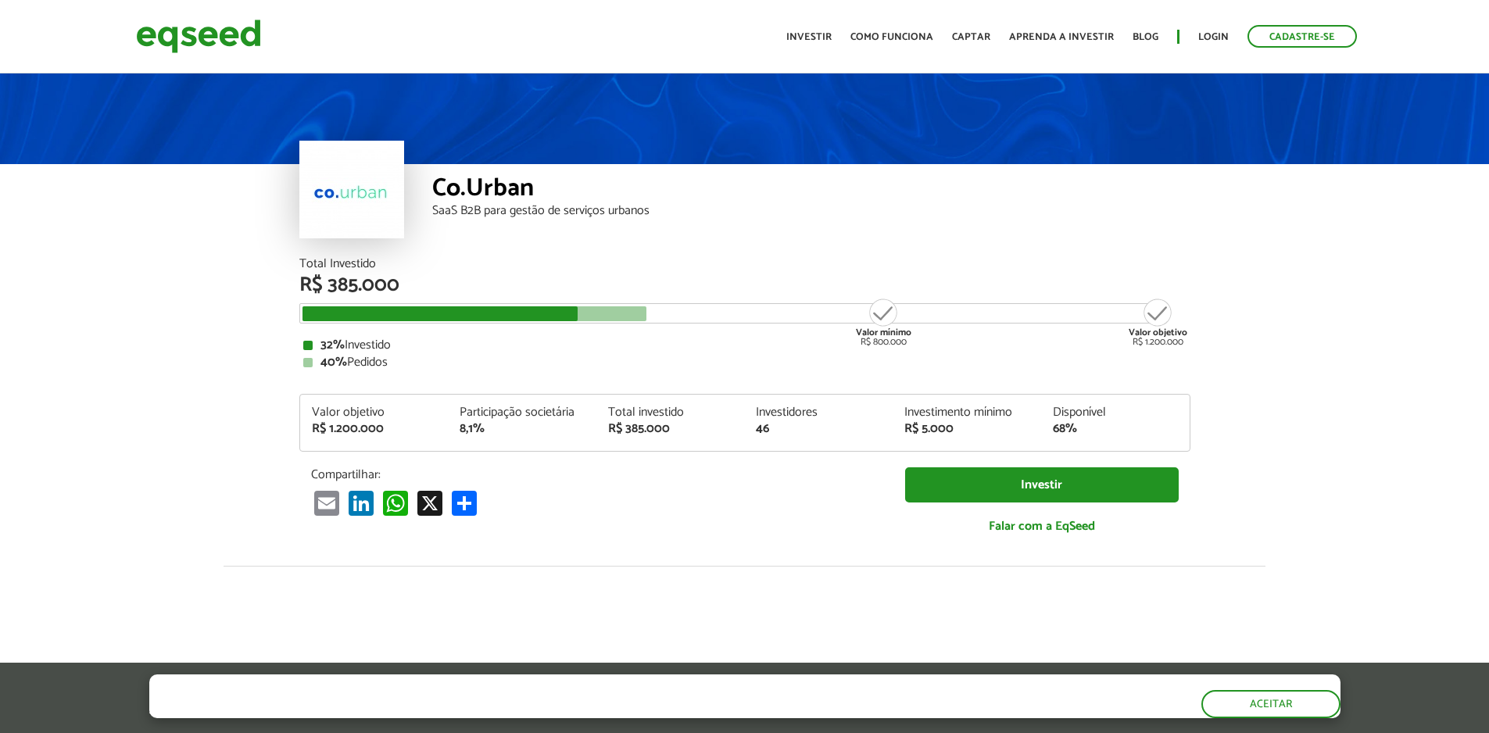  What do you see at coordinates (464, 502) in the screenshot?
I see `a: Share` at bounding box center [464, 502].